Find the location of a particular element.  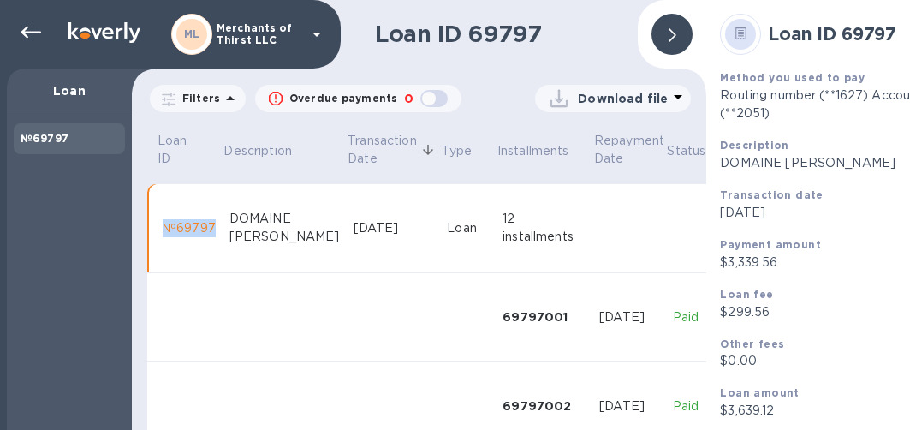

b: Method you used to pay is located at coordinates (792, 77).